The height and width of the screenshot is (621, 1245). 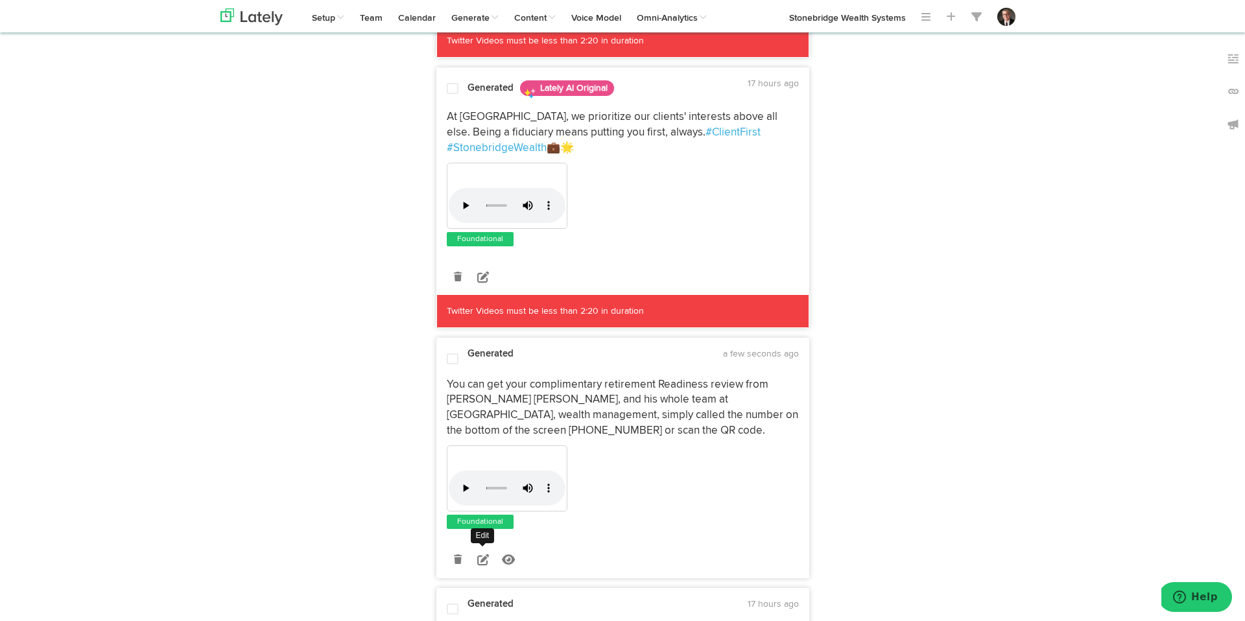 I want to click on a: #StonebridgeWealth, so click(x=497, y=148).